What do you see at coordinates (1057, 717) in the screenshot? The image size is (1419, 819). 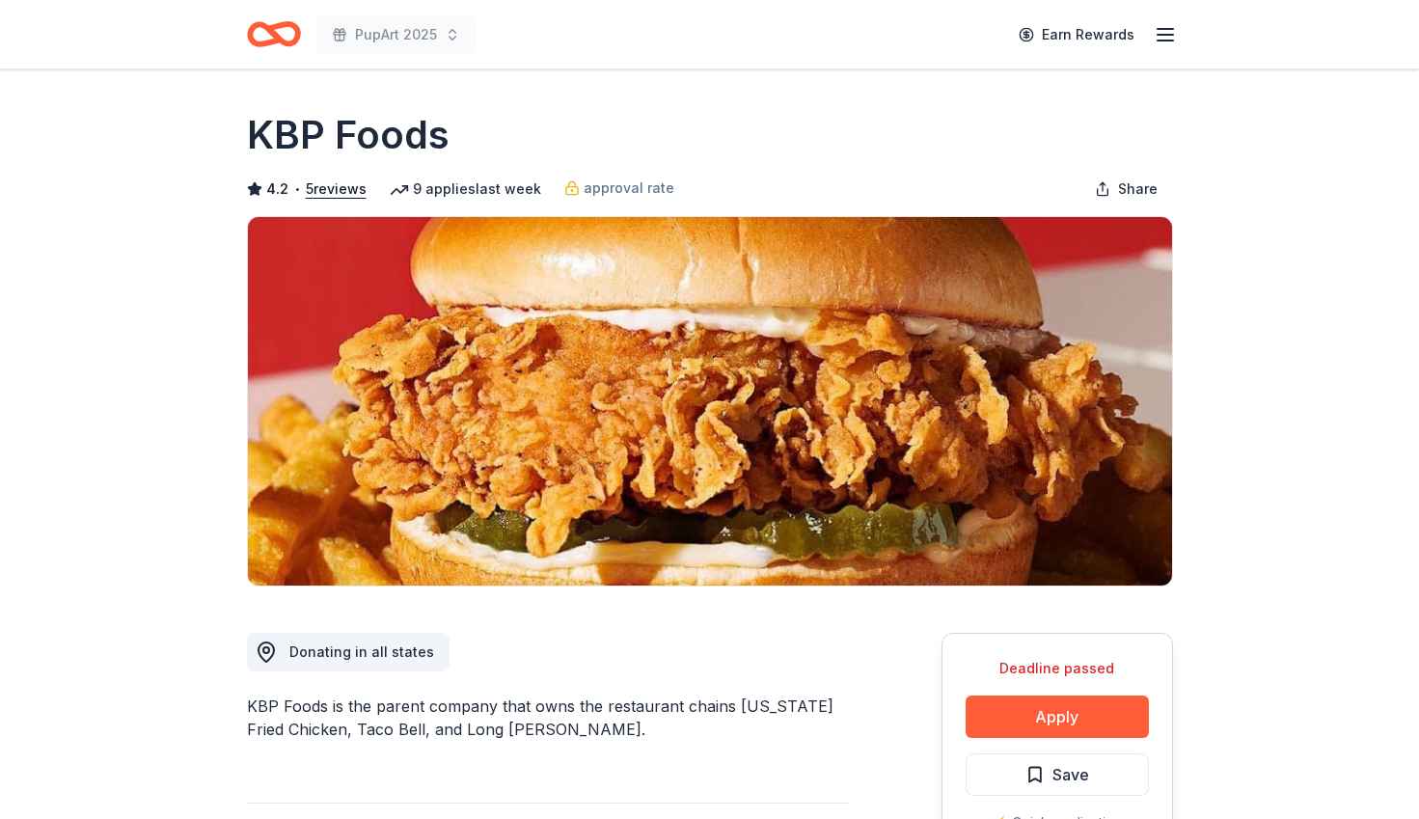 I see `button: Apply` at bounding box center [1057, 717].